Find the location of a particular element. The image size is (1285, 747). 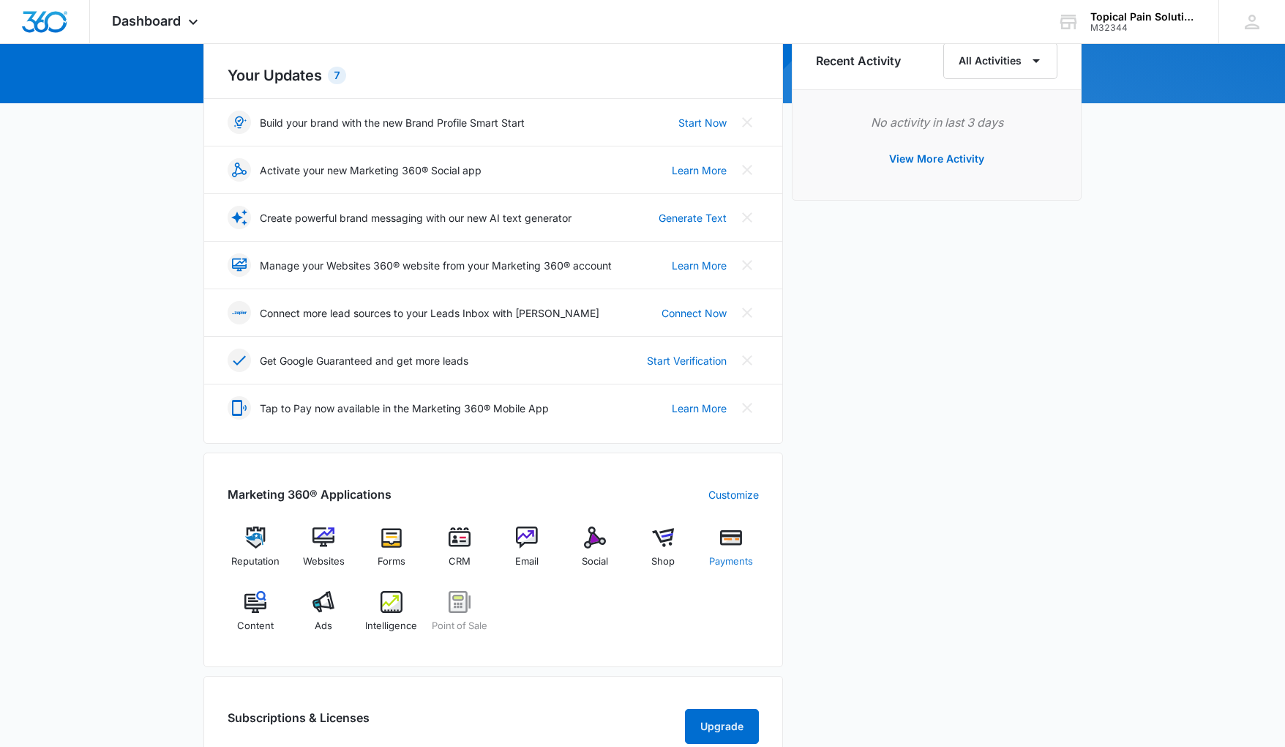

div: account id is located at coordinates (1144, 28).